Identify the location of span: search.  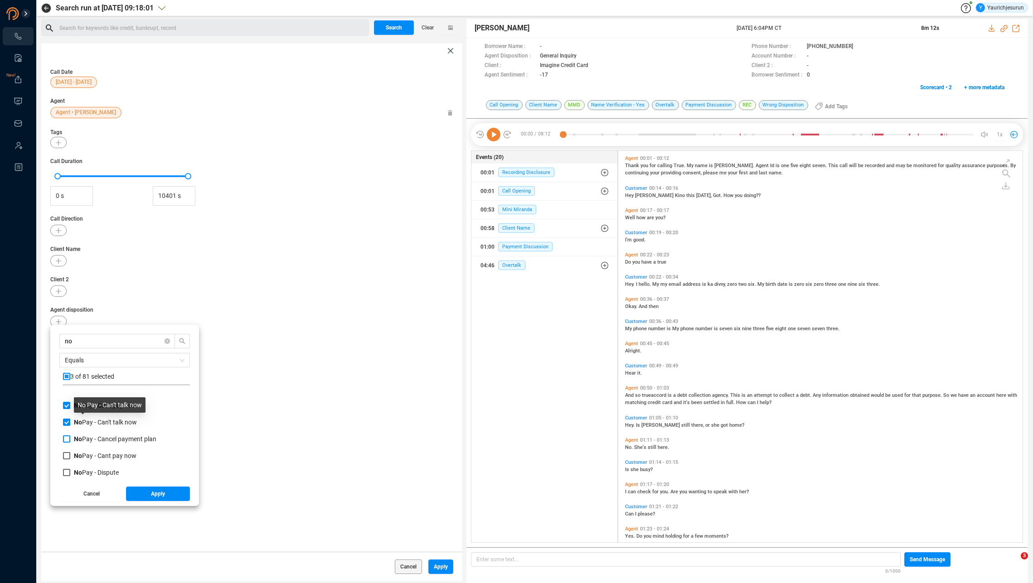
(182, 341).